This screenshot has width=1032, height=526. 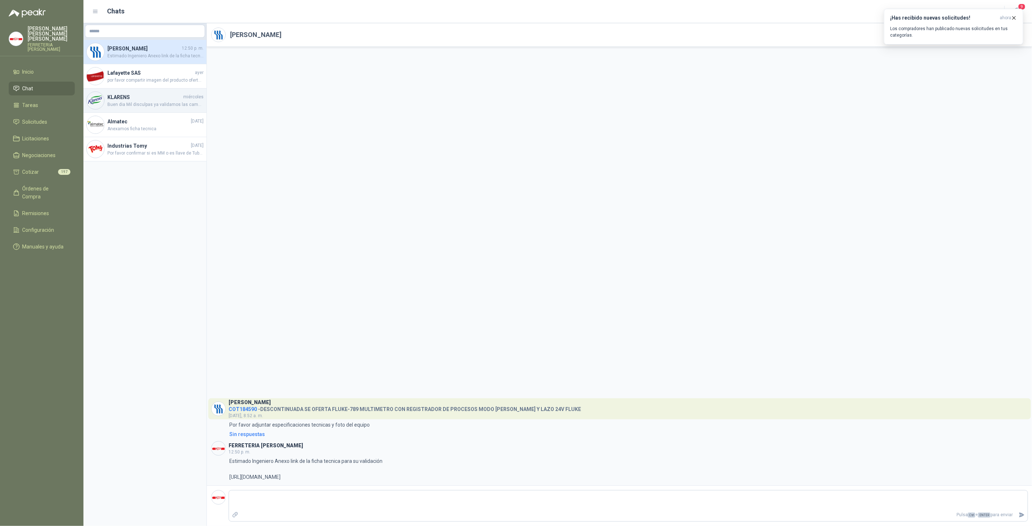 What do you see at coordinates (31, 172) in the screenshot?
I see `span: Cotizar` at bounding box center [31, 172].